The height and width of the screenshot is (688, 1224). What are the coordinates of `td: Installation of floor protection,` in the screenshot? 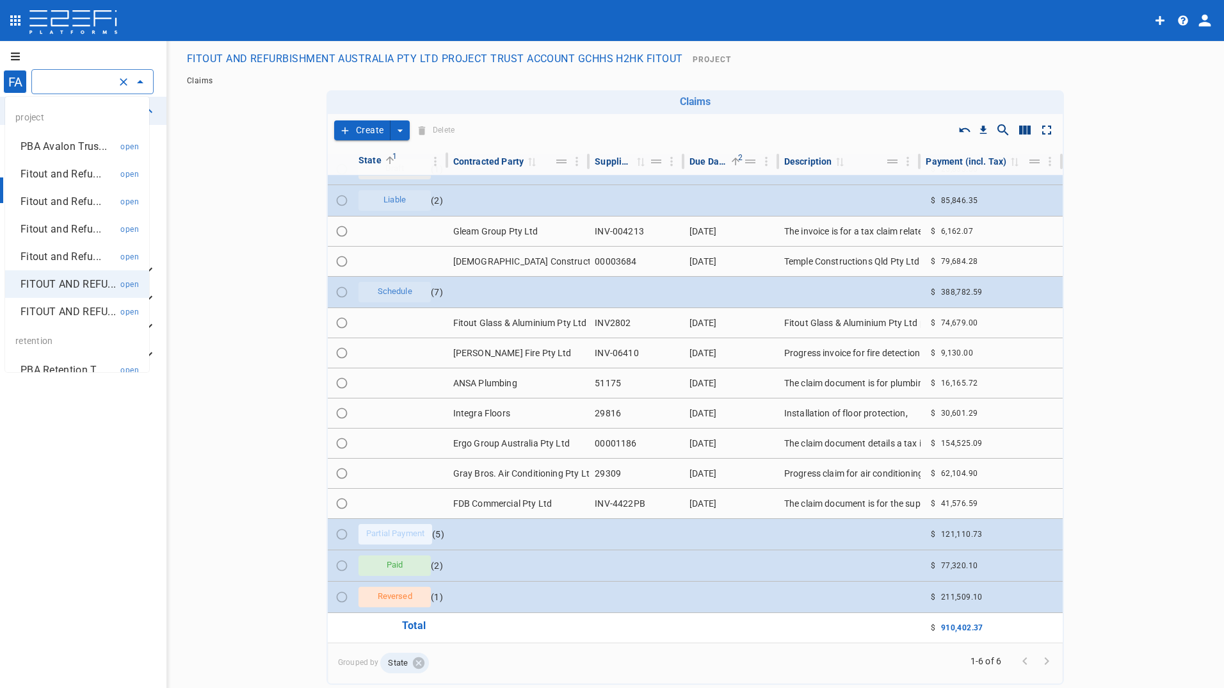 It's located at (850, 413).